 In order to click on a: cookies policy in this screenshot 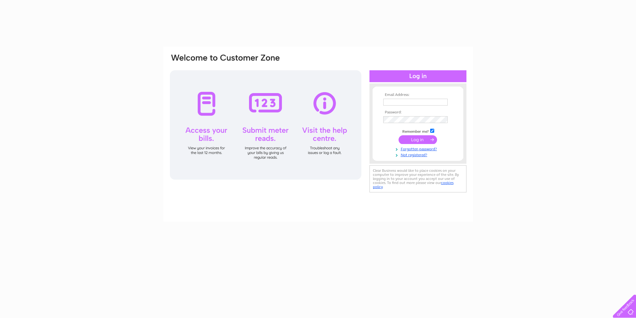, I will do `click(413, 185)`.